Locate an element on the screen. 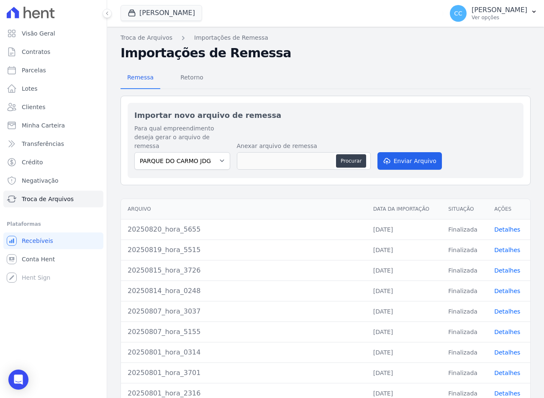 The width and height of the screenshot is (544, 398). a: Importações de Remessa is located at coordinates (231, 38).